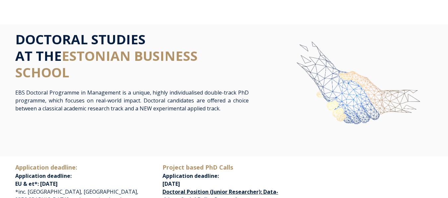  Describe the element at coordinates (352, 93) in the screenshot. I see `img: img-ebs-hand` at that location.